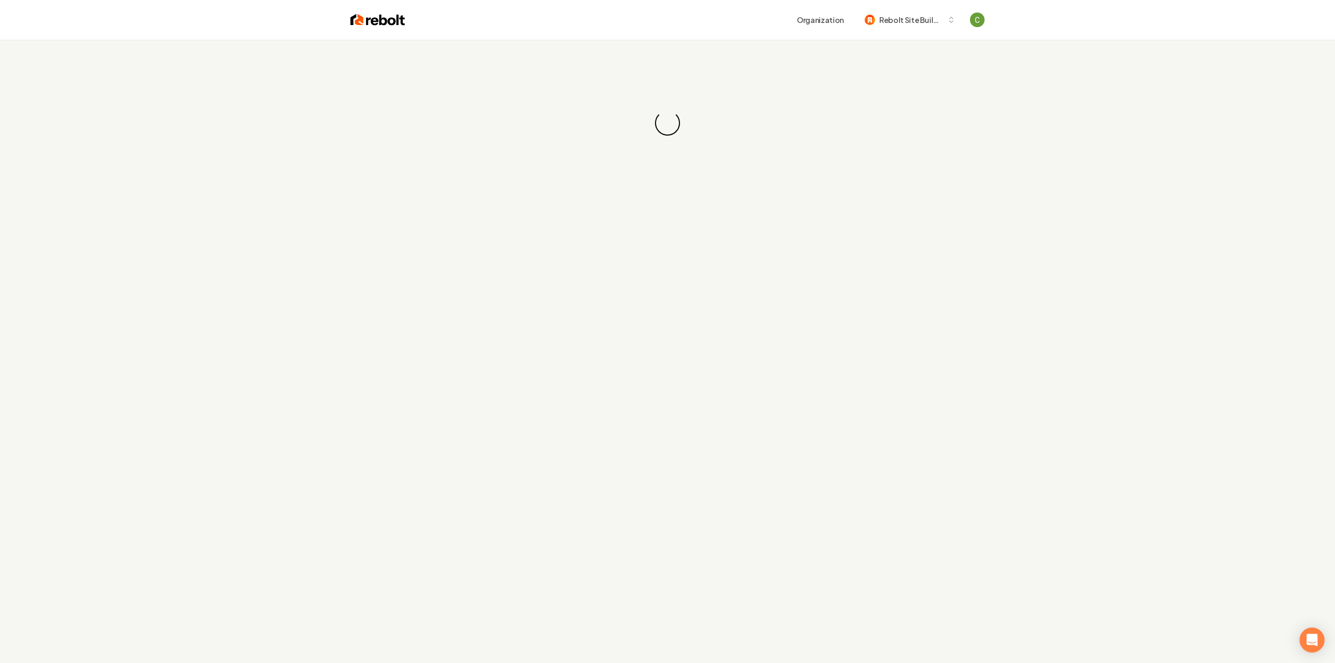  Describe the element at coordinates (378, 20) in the screenshot. I see `img: Rebolt Logo` at that location.